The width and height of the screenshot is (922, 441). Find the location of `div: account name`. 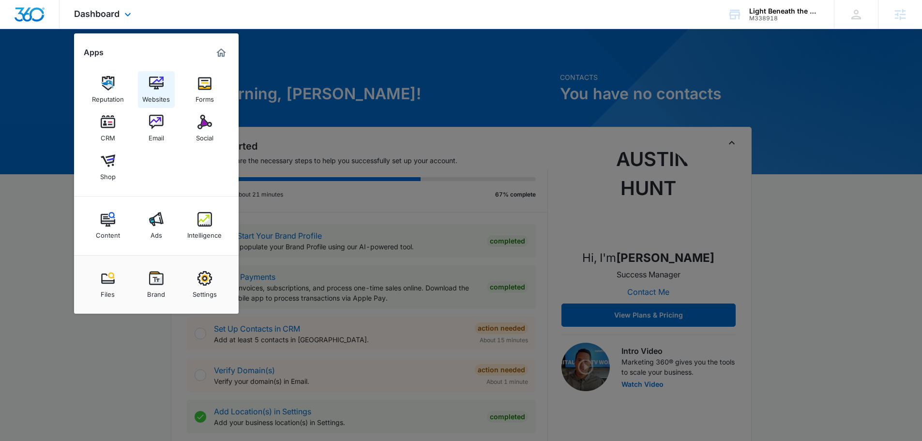

div: account name is located at coordinates (785, 11).